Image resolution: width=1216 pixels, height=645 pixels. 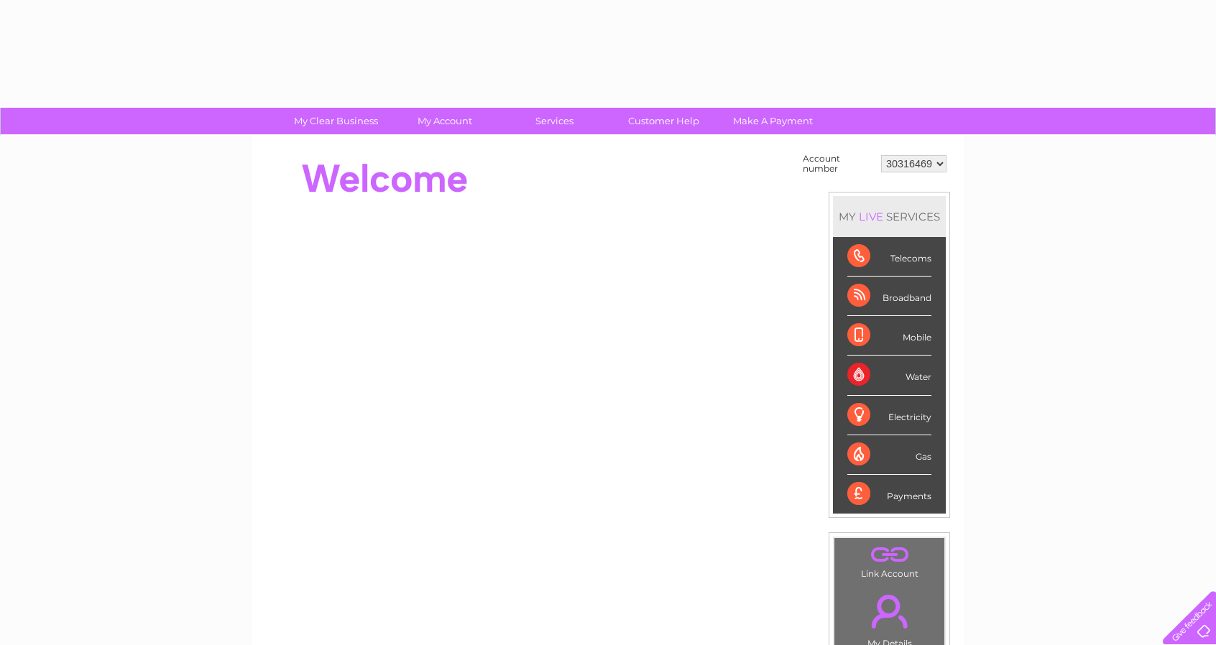 I want to click on div: Mobile, so click(x=889, y=336).